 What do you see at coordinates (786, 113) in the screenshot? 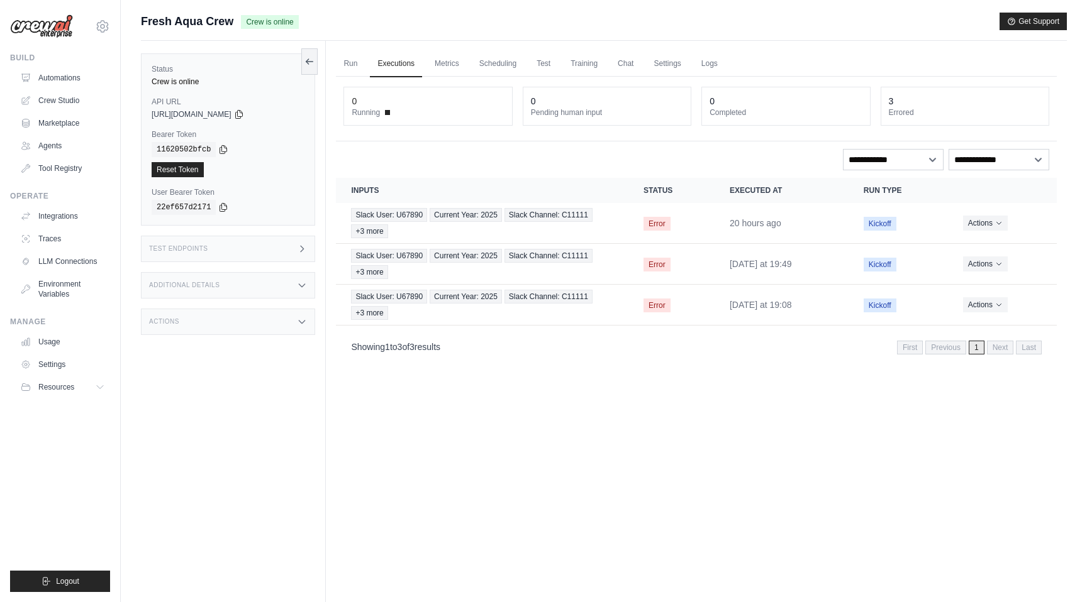
I see `dt: Completed` at bounding box center [786, 113].